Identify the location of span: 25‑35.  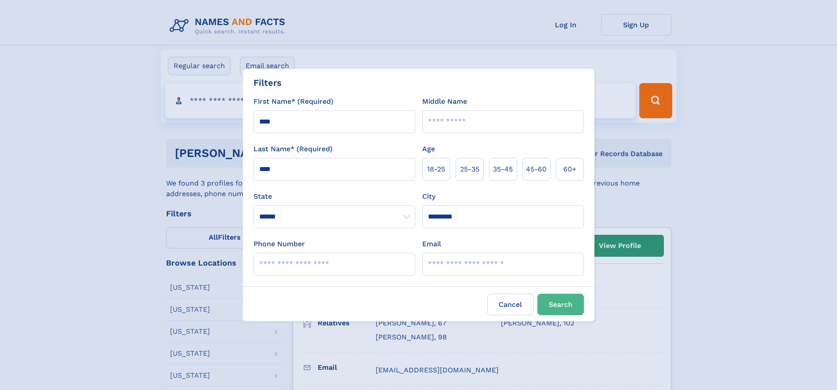
(470, 169).